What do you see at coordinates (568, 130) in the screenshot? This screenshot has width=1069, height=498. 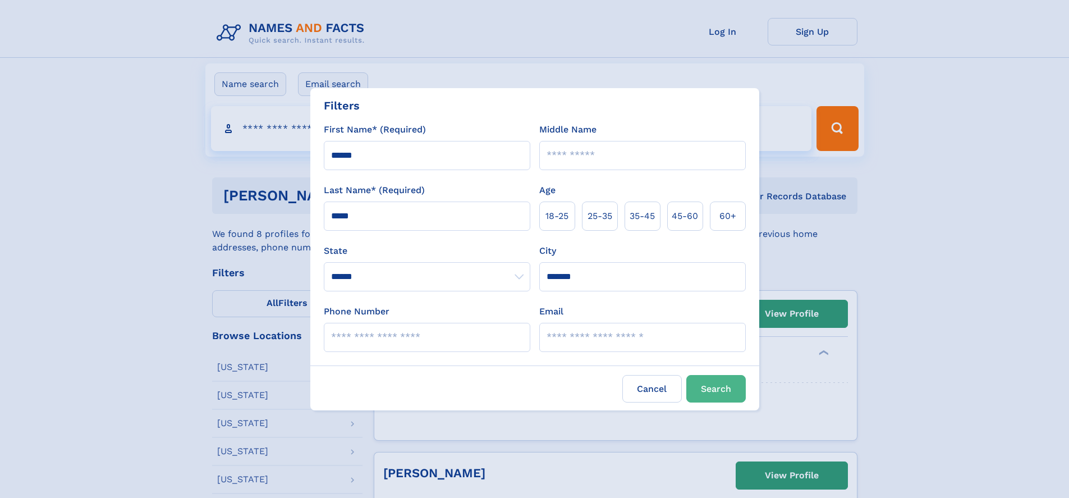 I see `label: Middle Name` at bounding box center [568, 130].